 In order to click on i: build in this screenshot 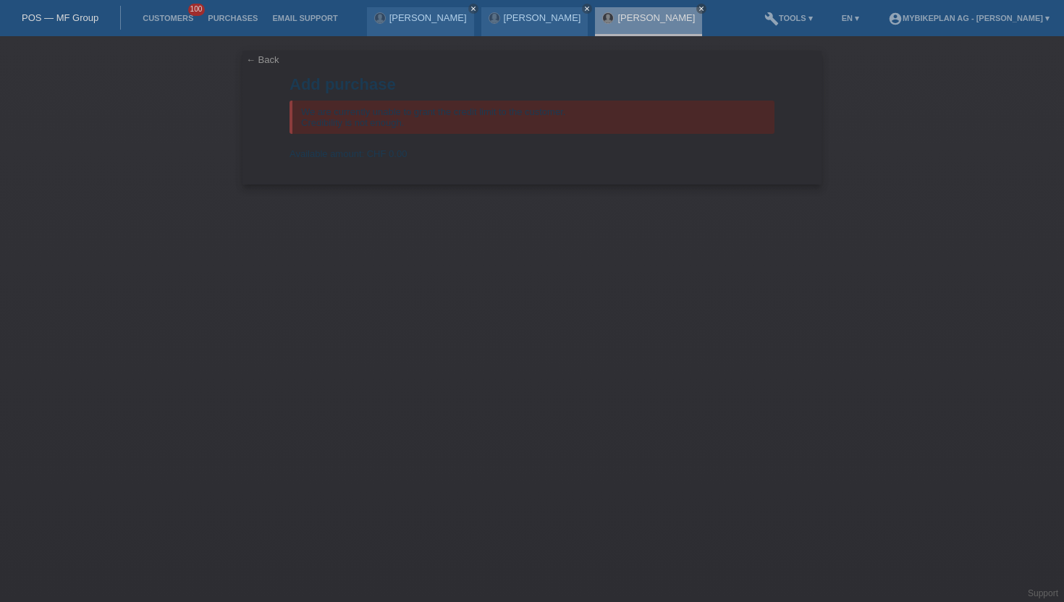, I will do `click(772, 19)`.